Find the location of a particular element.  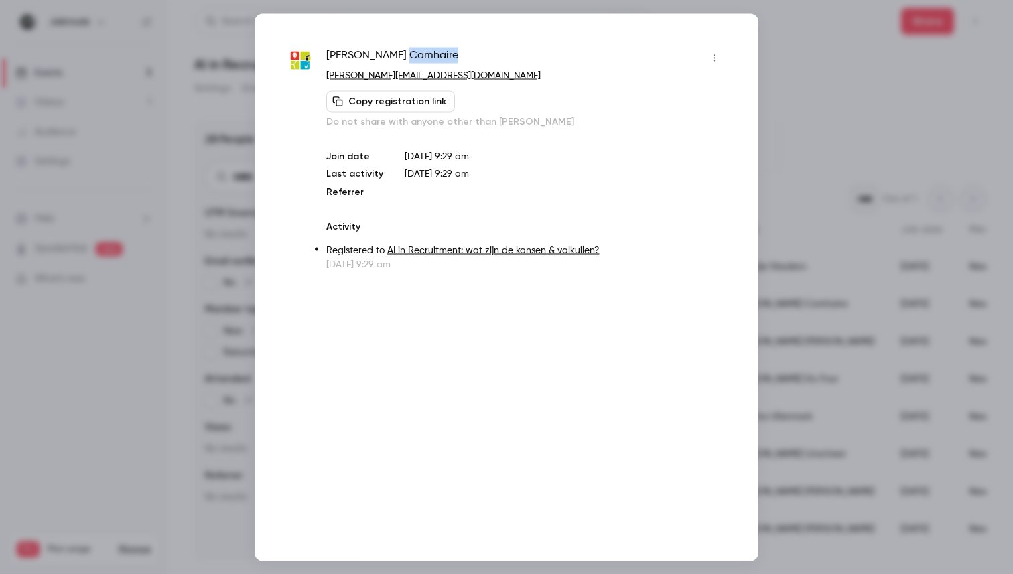

p: Join date is located at coordinates (354, 156).